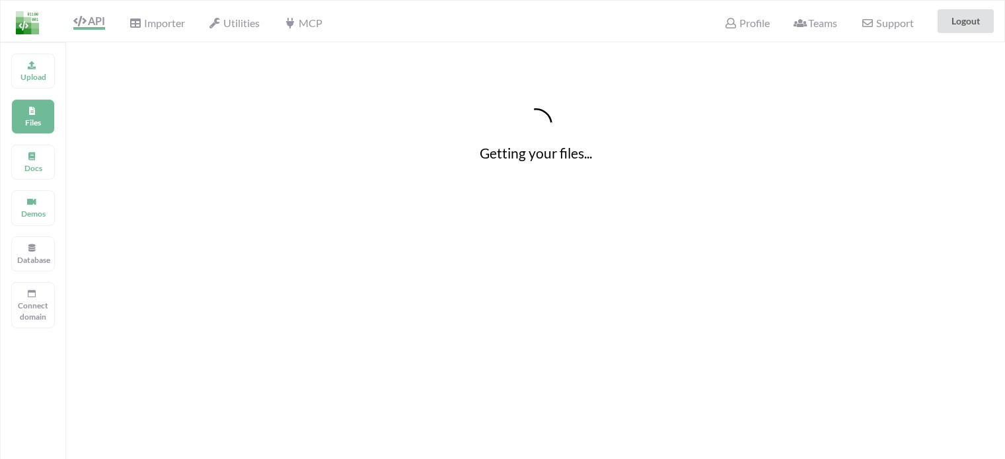 The image size is (1005, 459). Describe the element at coordinates (33, 213) in the screenshot. I see `p: Demos` at that location.